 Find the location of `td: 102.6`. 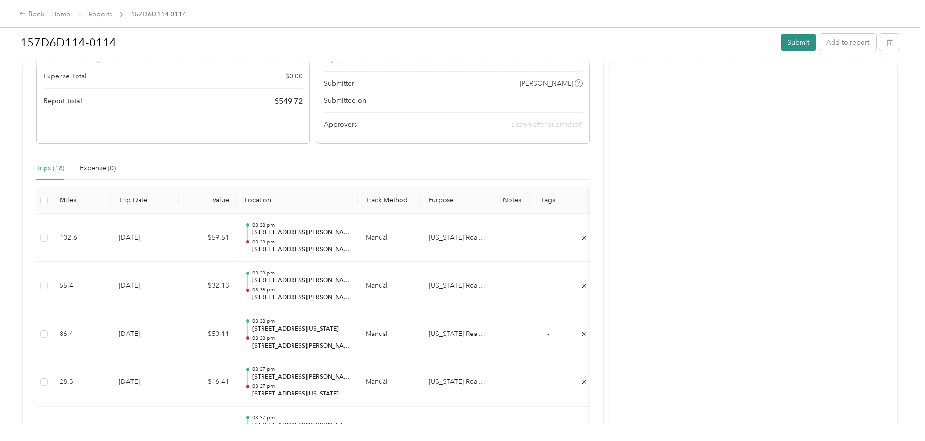

td: 102.6 is located at coordinates (81, 238).